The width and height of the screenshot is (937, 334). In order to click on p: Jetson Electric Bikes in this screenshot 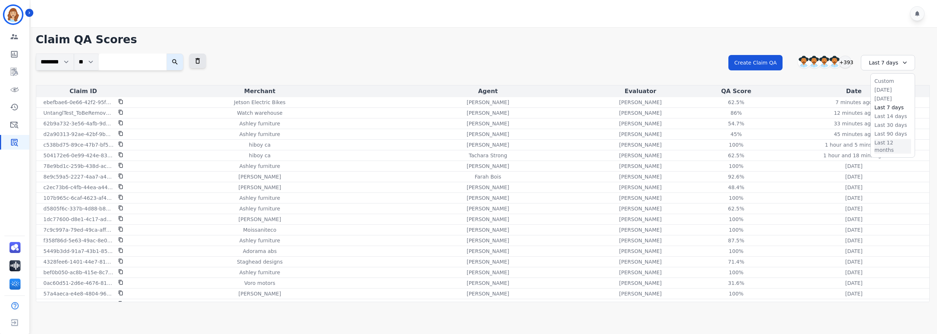, I will do `click(260, 102)`.